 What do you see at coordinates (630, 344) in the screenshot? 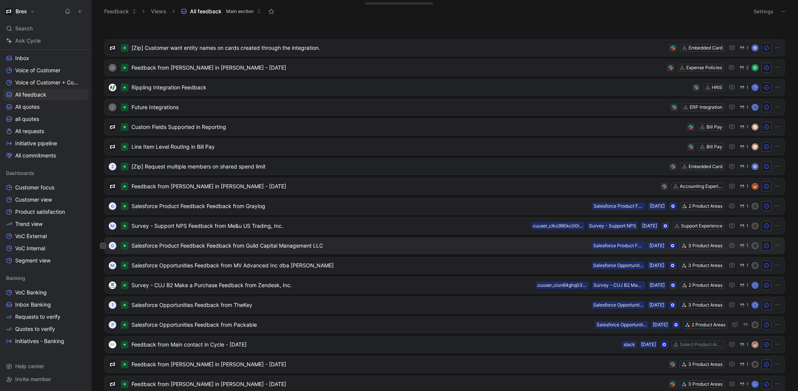
I see `div: slack` at bounding box center [630, 344].